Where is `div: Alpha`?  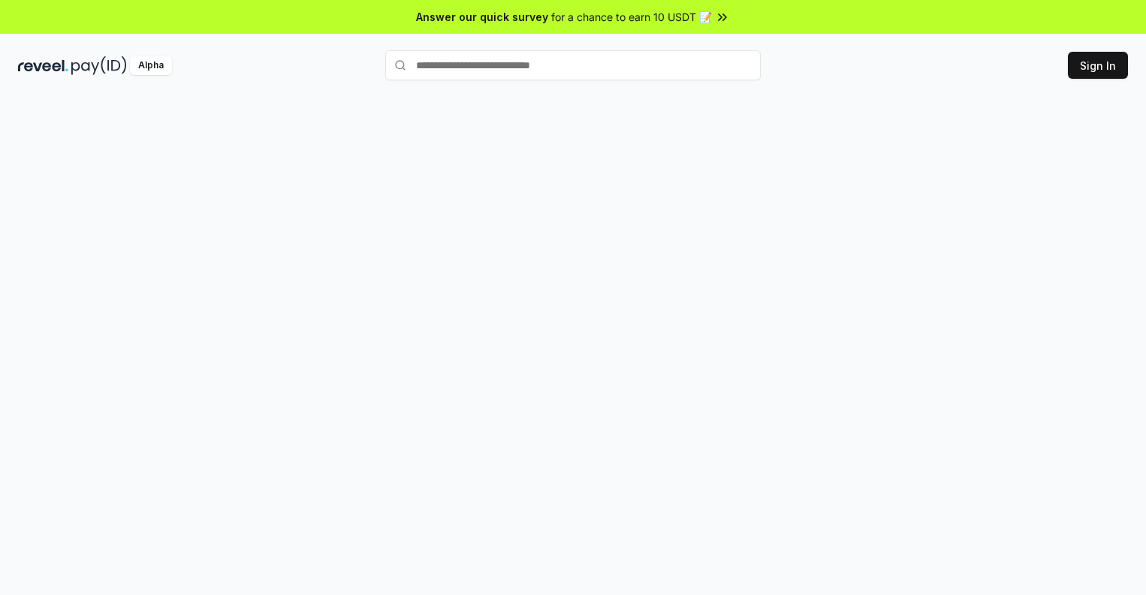 div: Alpha is located at coordinates (151, 65).